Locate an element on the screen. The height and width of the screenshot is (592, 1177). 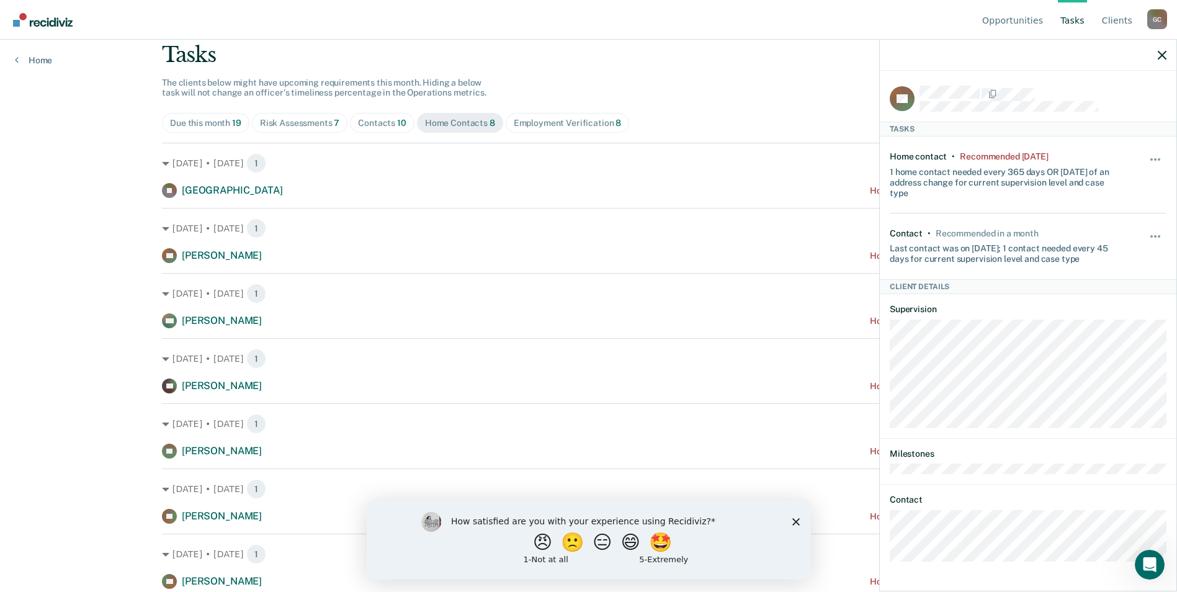
dt: Supervision is located at coordinates (1028, 309).